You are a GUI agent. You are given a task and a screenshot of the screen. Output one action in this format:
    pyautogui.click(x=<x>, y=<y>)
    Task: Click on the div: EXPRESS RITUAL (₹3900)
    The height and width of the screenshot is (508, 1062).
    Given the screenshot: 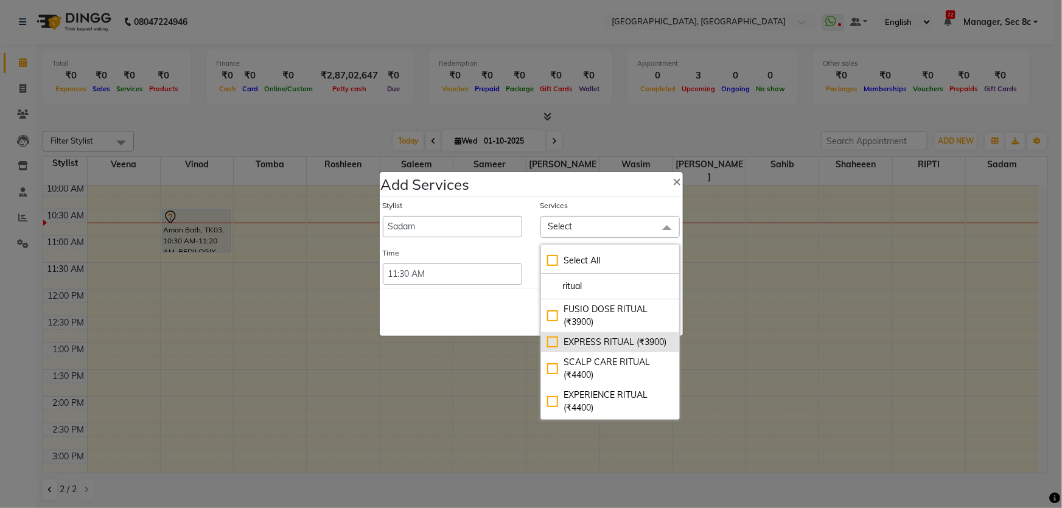 What is the action you would take?
    pyautogui.click(x=610, y=342)
    